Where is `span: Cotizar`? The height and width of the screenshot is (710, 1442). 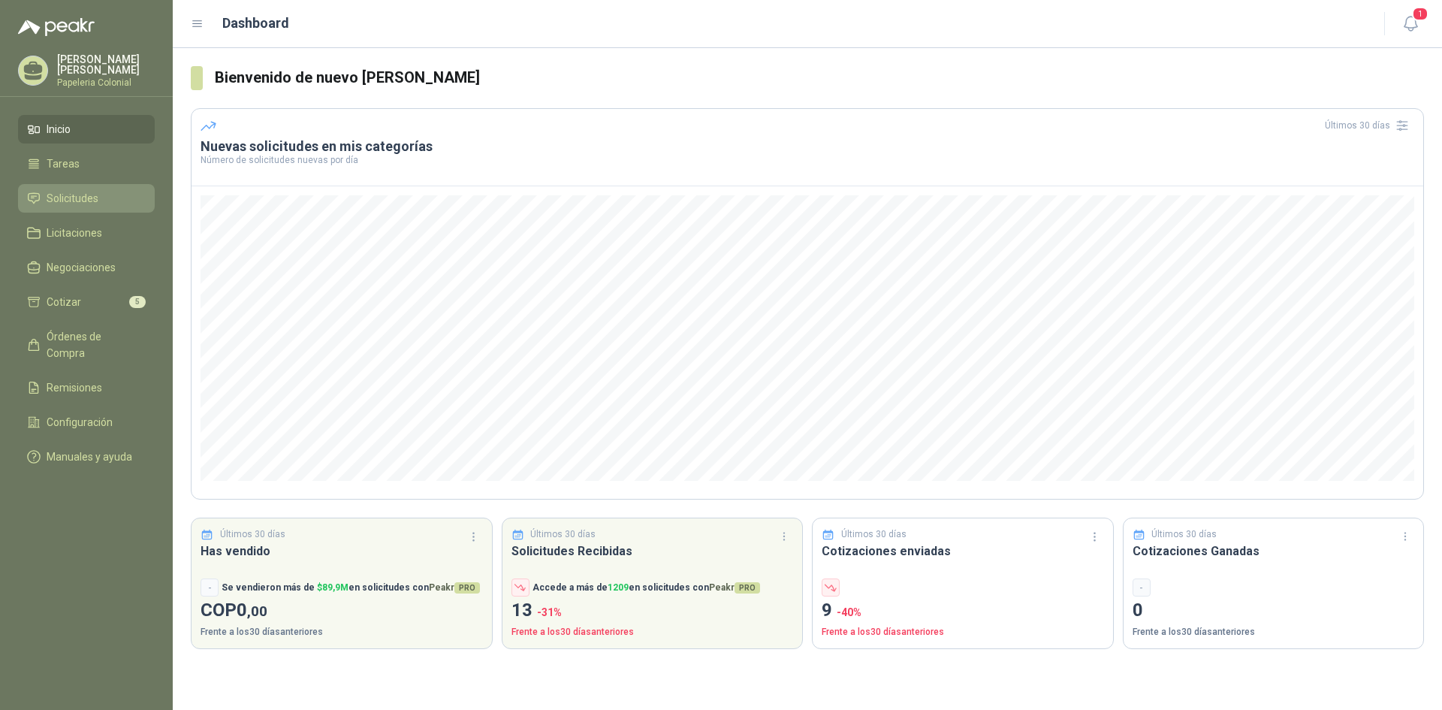
span: Cotizar is located at coordinates (64, 302).